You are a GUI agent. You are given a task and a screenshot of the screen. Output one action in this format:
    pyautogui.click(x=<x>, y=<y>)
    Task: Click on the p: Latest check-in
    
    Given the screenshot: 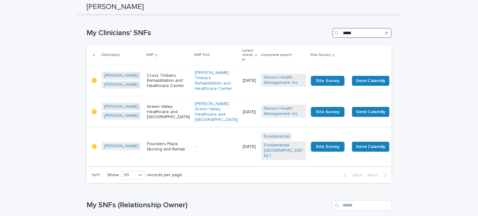 What is the action you would take?
    pyautogui.click(x=248, y=55)
    